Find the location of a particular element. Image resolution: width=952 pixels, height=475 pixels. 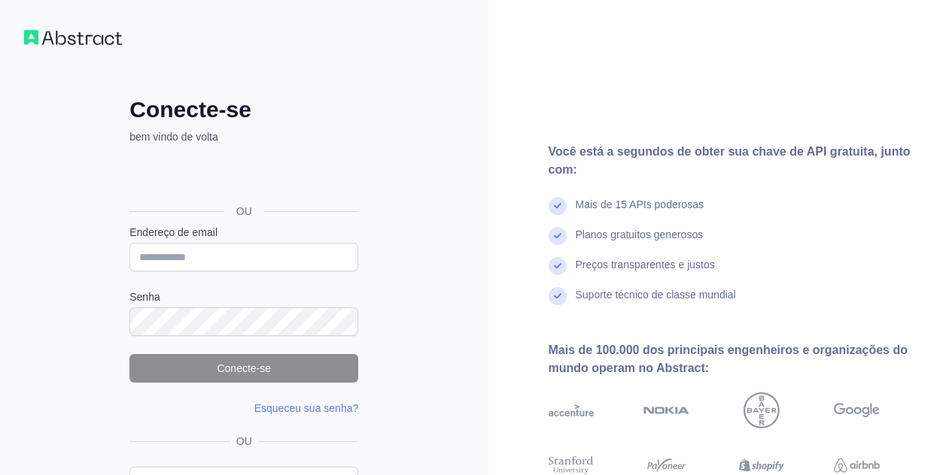

img: Bayer is located at coordinates (761, 411).